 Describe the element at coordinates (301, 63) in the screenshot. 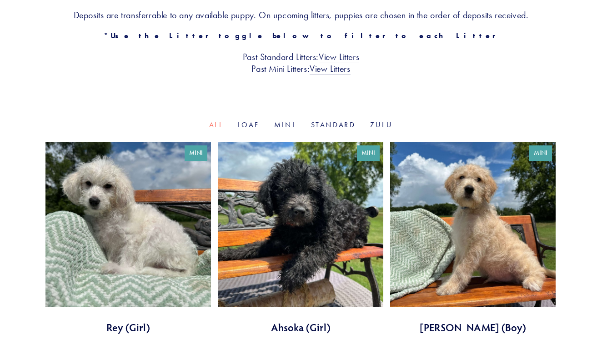

I see `h3: Past Standard Litters: Past Mini Litters:` at that location.